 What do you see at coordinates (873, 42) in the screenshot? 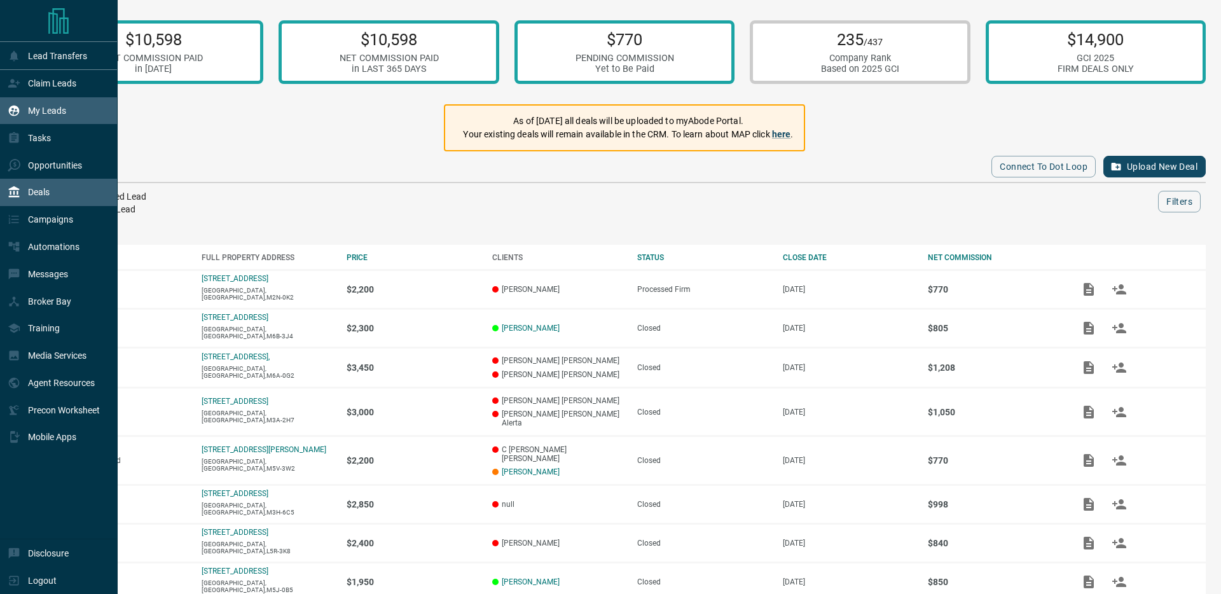
I see `span: /437` at bounding box center [873, 42].